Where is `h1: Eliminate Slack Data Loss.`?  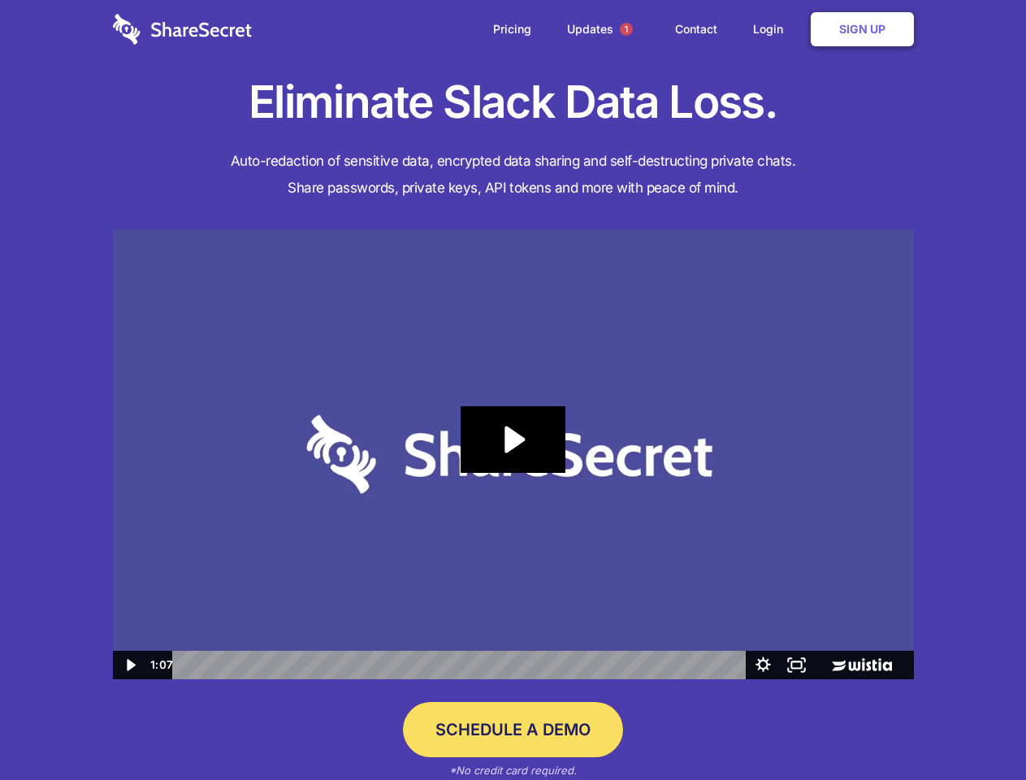
h1: Eliminate Slack Data Loss. is located at coordinates (513, 102).